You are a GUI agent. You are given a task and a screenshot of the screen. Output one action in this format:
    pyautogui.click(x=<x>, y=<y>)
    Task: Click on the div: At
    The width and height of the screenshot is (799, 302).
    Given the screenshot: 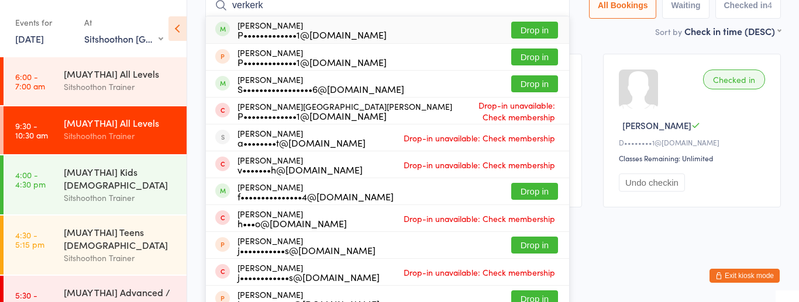 What is the action you would take?
    pyautogui.click(x=123, y=22)
    